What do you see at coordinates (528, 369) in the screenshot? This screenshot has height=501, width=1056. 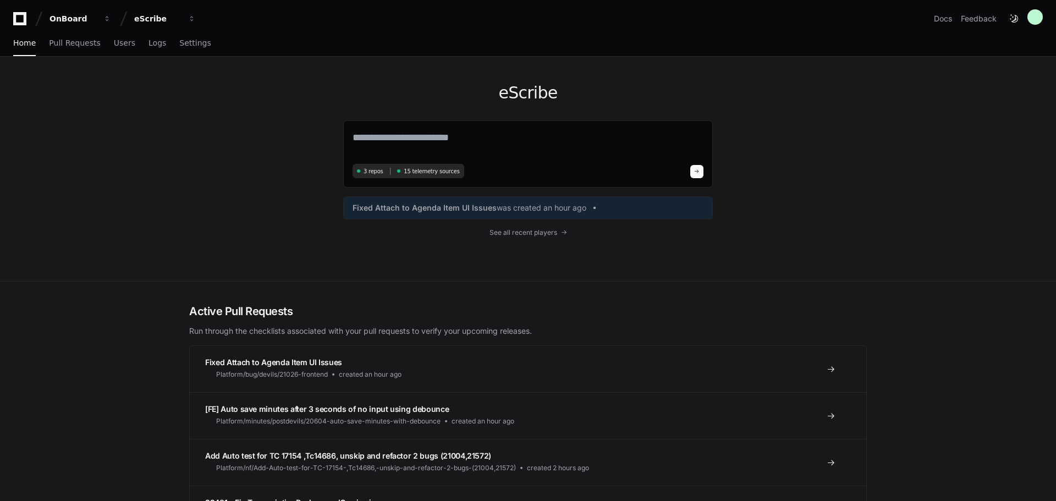 I see `a: Fixed Attach to Agenda Item UI IssuesPlatform/bug/devils/21026-frontendcreated an hour ago` at bounding box center [528, 369].